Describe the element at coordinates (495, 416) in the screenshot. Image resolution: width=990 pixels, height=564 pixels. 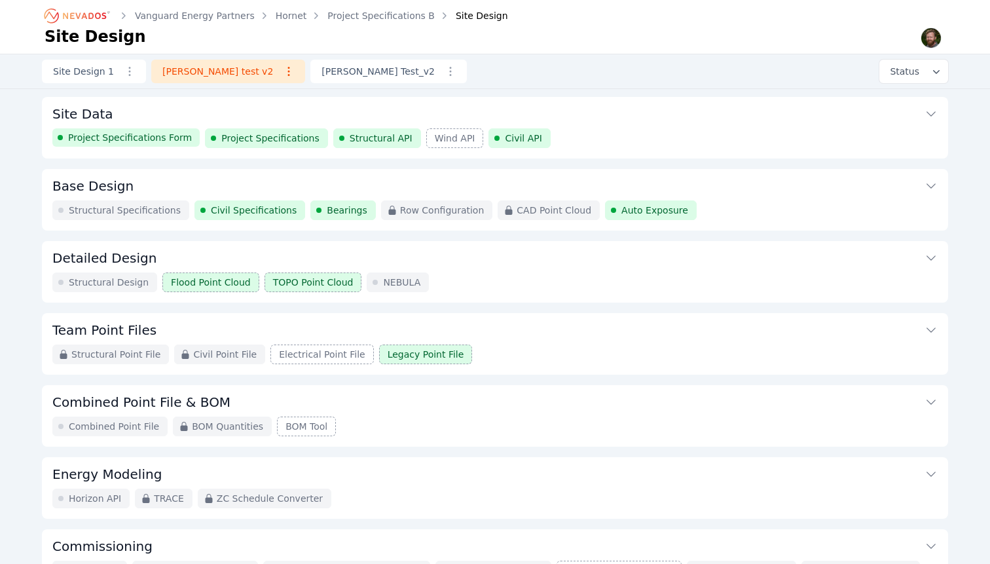
I see `div: Combined Point File & BOMCombined Point FileBOM QuantitiesBOM Tool` at that location.